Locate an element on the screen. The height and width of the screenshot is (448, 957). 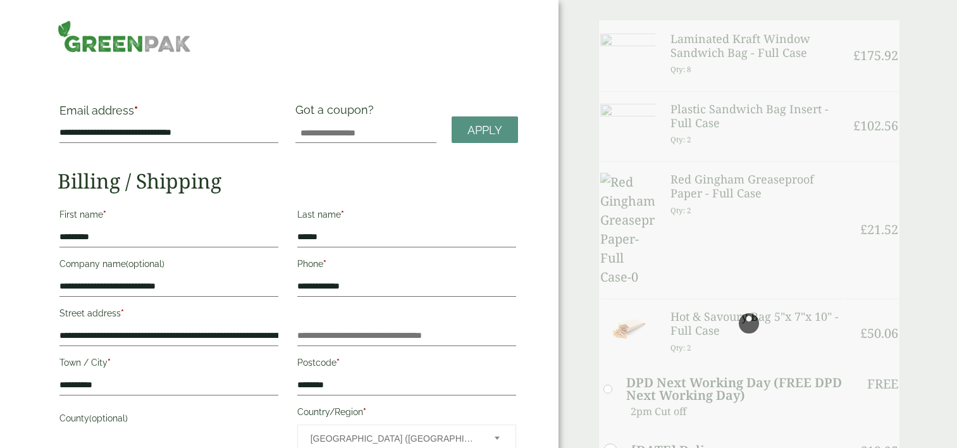
label: Postcode is located at coordinates (407, 364).